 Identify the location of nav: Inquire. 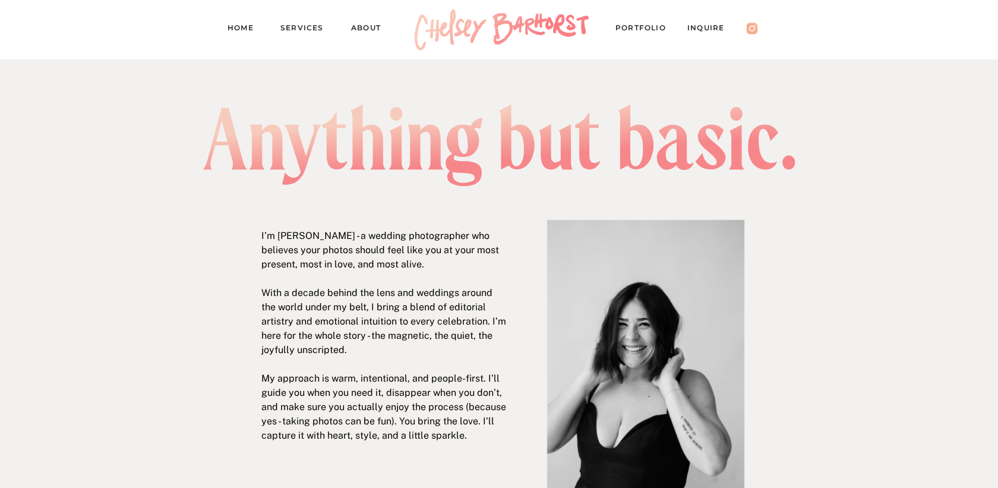
(711, 30).